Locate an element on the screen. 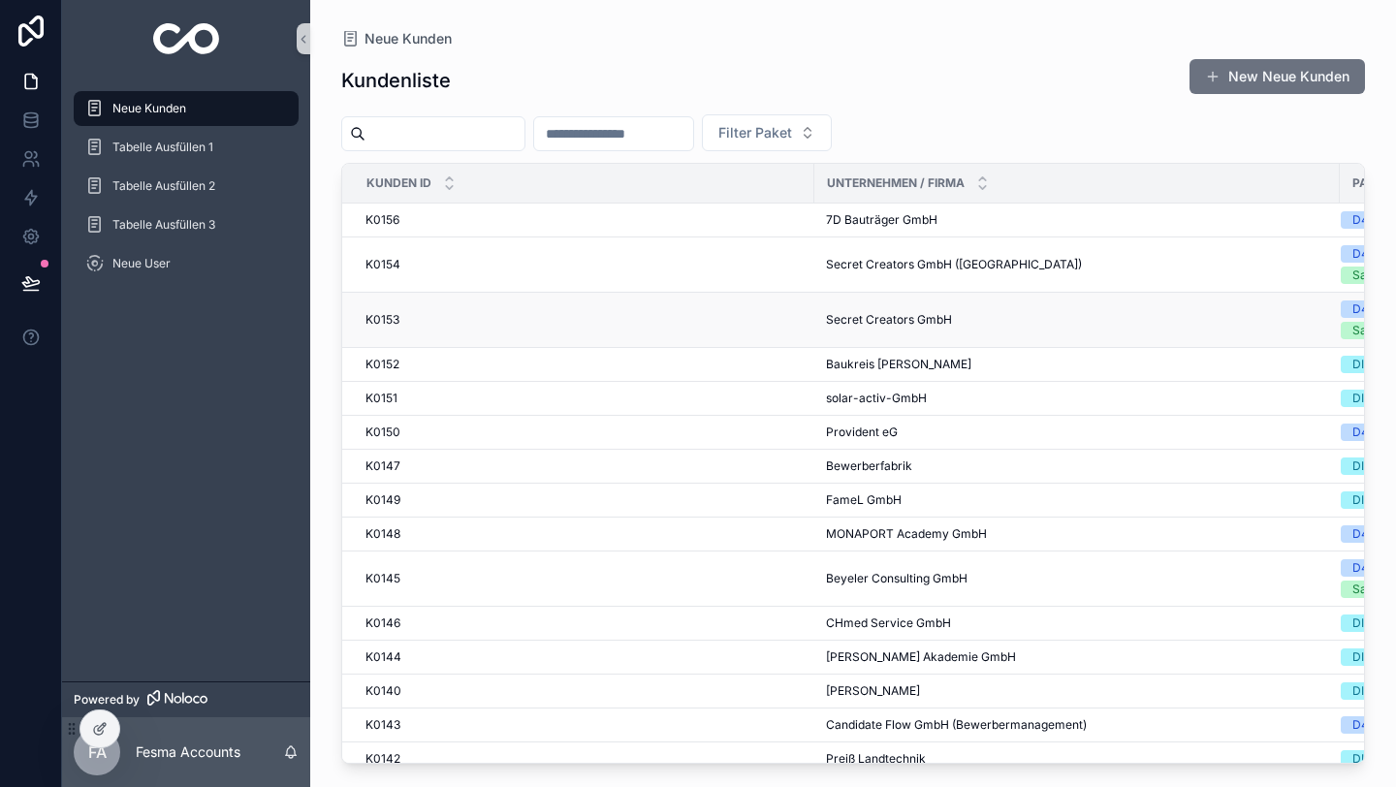 This screenshot has height=787, width=1396. span: K0148 is located at coordinates (383, 534).